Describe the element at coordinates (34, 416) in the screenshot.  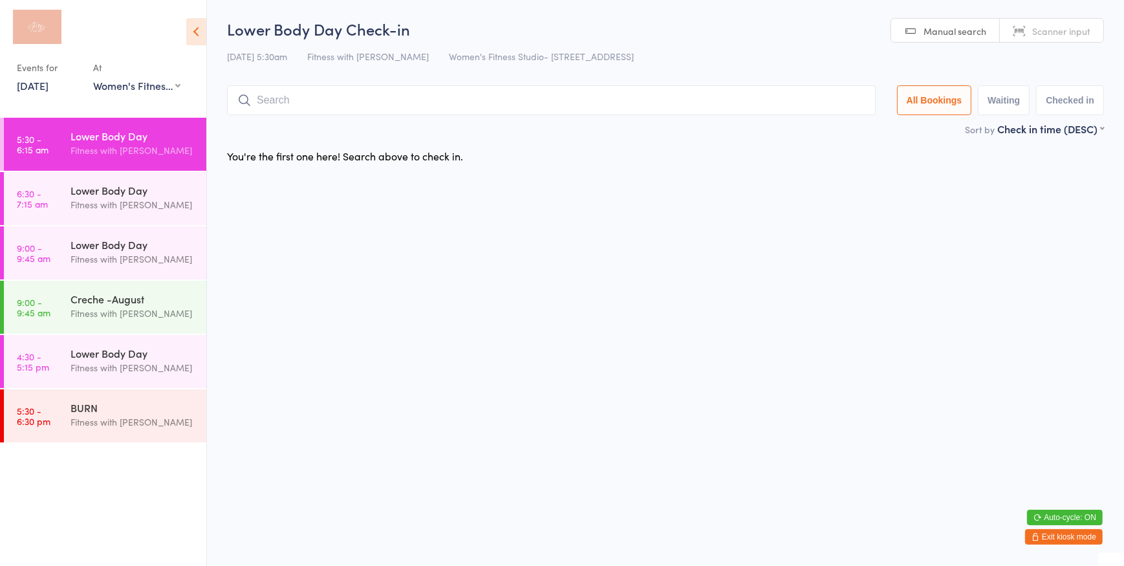
I see `time: 5:30 - 6:30 pm` at that location.